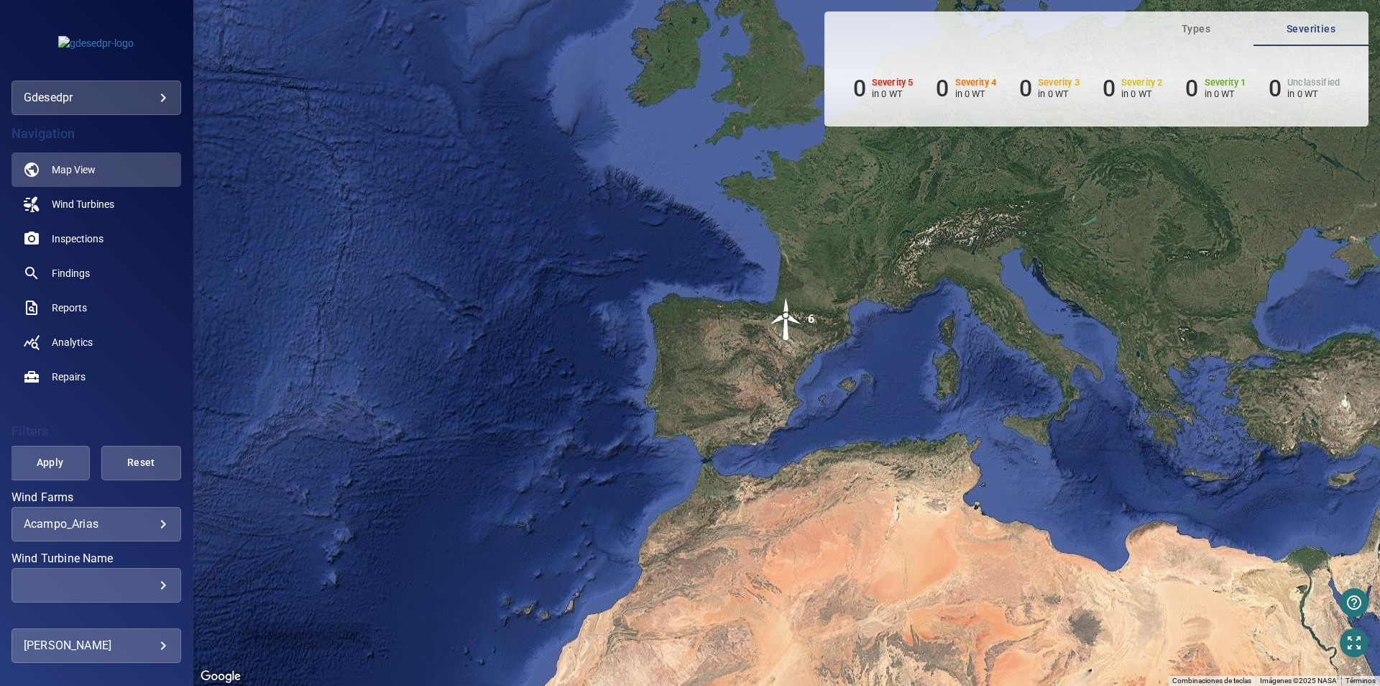  Describe the element at coordinates (96, 273) in the screenshot. I see `a: findings noActive` at that location.